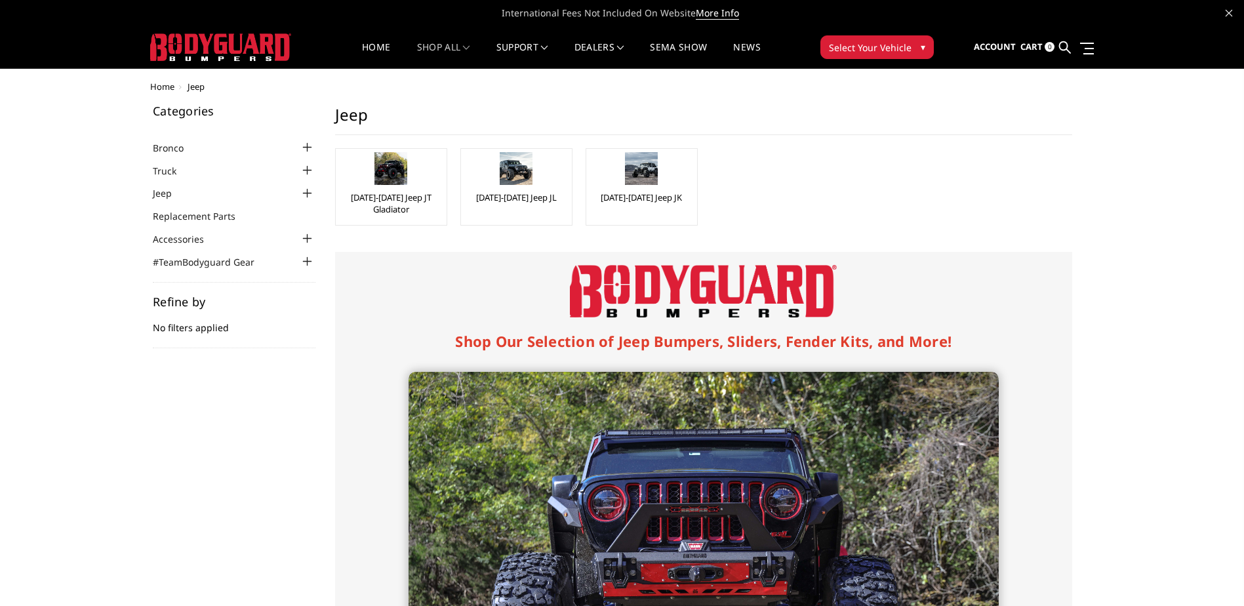 This screenshot has height=606, width=1244. Describe the element at coordinates (1037, 47) in the screenshot. I see `a: Cart 0` at that location.